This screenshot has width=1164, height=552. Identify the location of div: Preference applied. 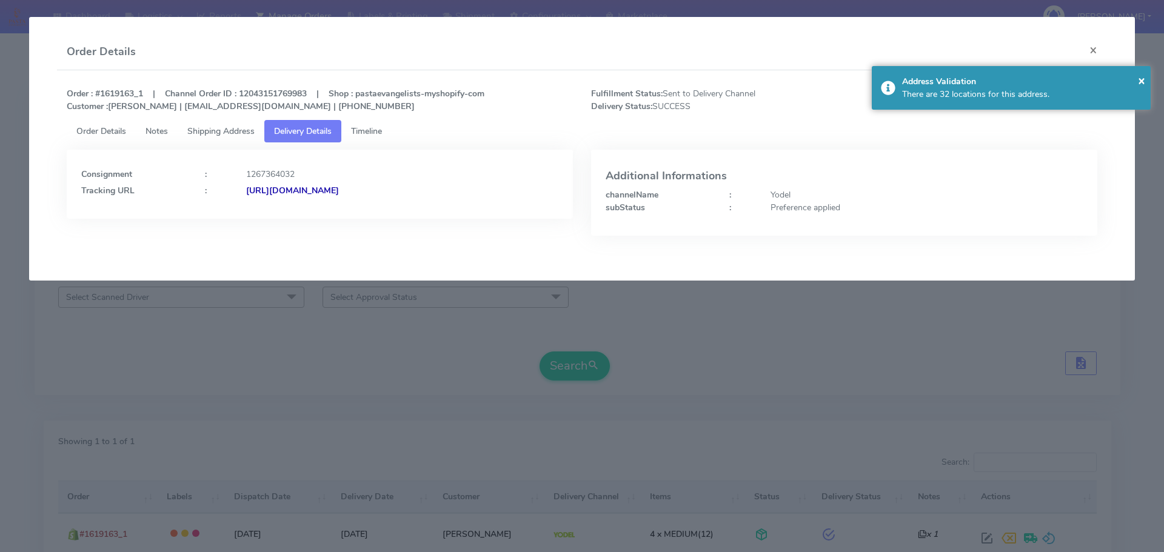
(926, 207).